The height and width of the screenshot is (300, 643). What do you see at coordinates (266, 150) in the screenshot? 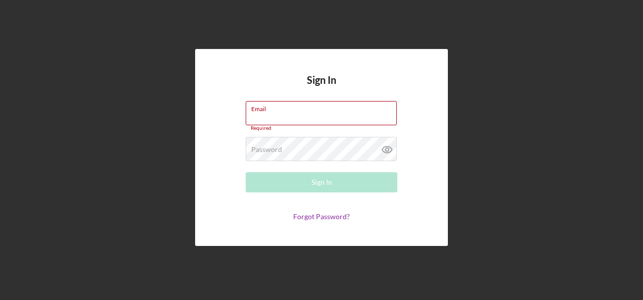
I see `label: Password` at bounding box center [266, 150].